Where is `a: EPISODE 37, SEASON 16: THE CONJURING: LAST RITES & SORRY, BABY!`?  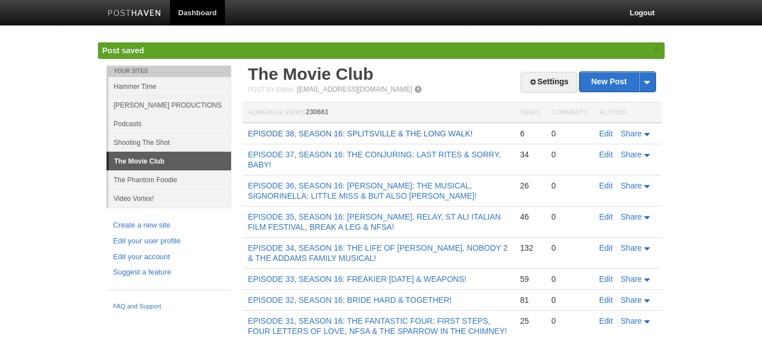 a: EPISODE 37, SEASON 16: THE CONJURING: LAST RITES & SORRY, BABY! is located at coordinates (374, 160).